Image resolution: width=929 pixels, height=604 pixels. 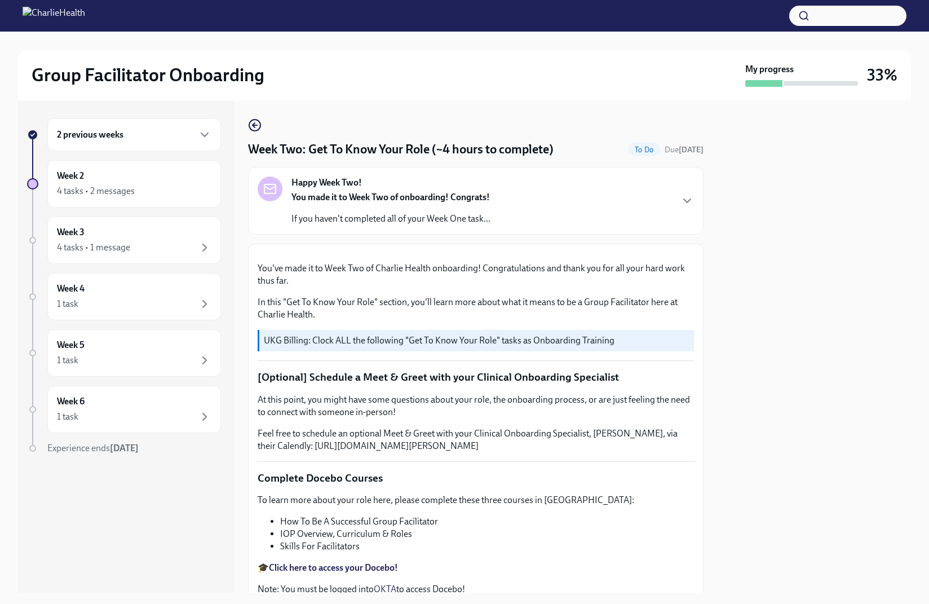 I want to click on a: Week 41 task, so click(x=124, y=297).